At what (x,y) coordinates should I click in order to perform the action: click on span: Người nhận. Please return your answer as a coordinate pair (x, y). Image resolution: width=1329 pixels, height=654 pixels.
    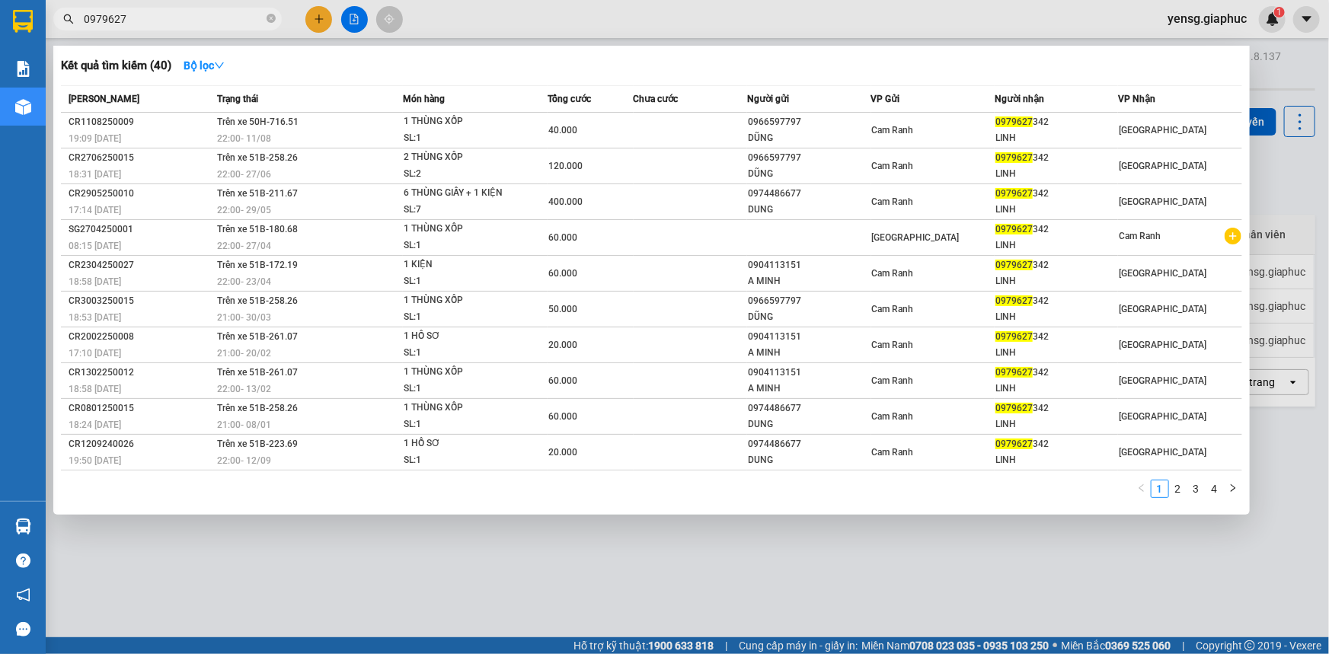
    Looking at the image, I should click on (1019, 99).